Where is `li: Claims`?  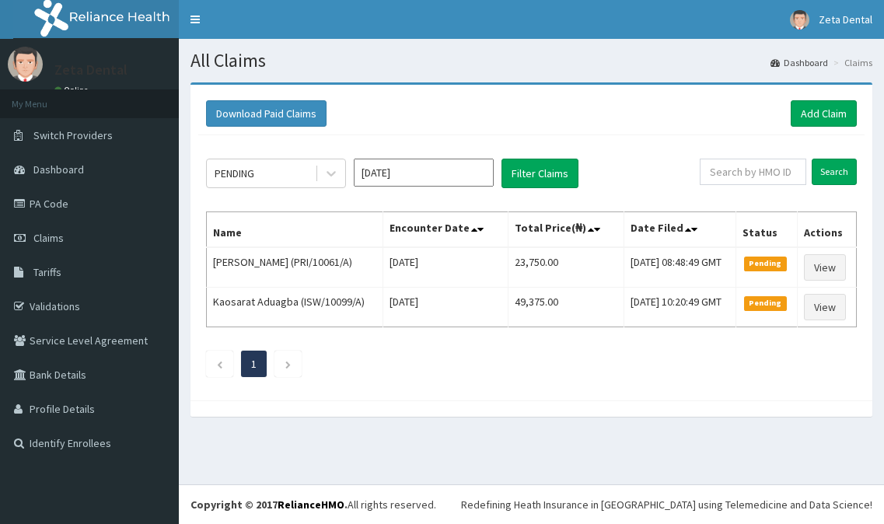 li: Claims is located at coordinates (850, 62).